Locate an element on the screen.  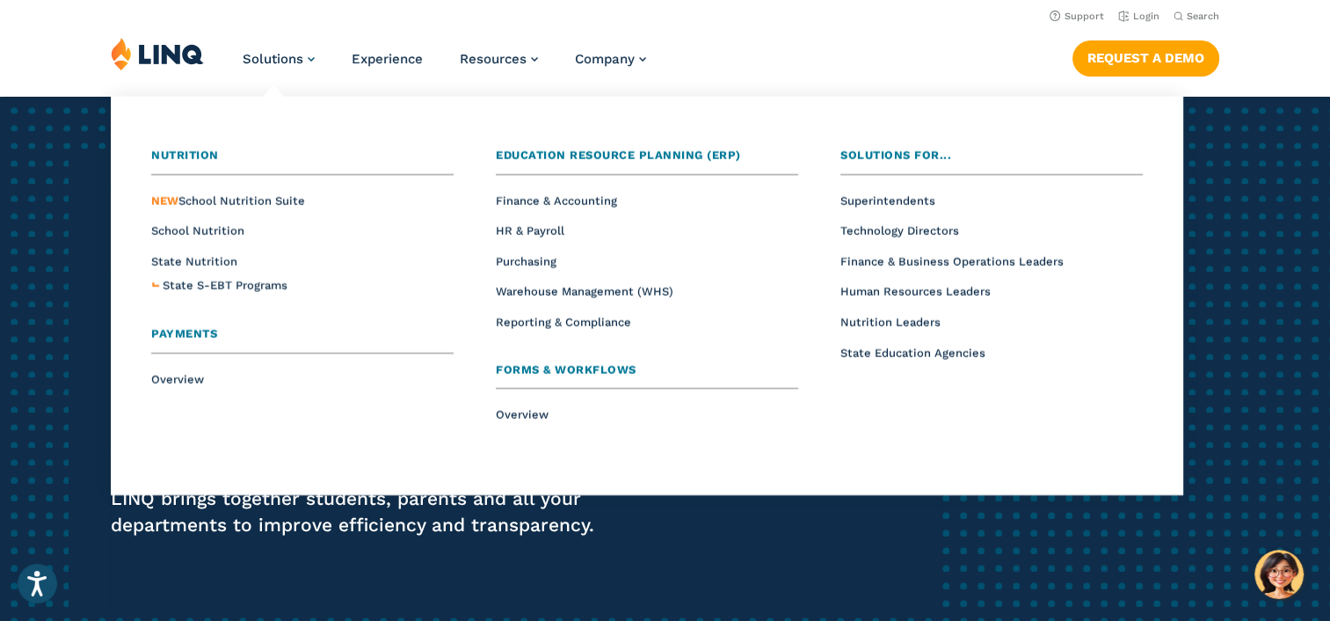
a: Nutrition Leaders is located at coordinates (891, 322).